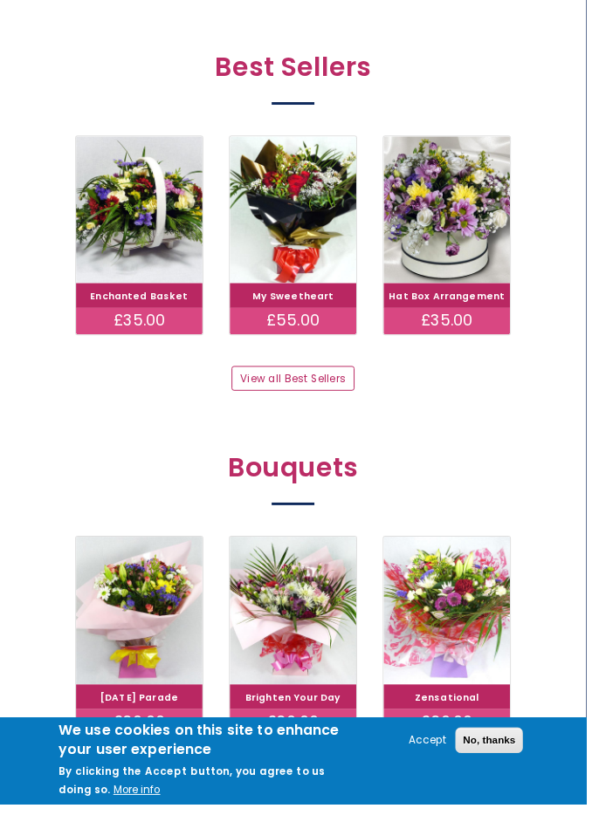 The width and height of the screenshot is (599, 822). What do you see at coordinates (299, 215) in the screenshot?
I see `img: My Sweetheart` at bounding box center [299, 215].